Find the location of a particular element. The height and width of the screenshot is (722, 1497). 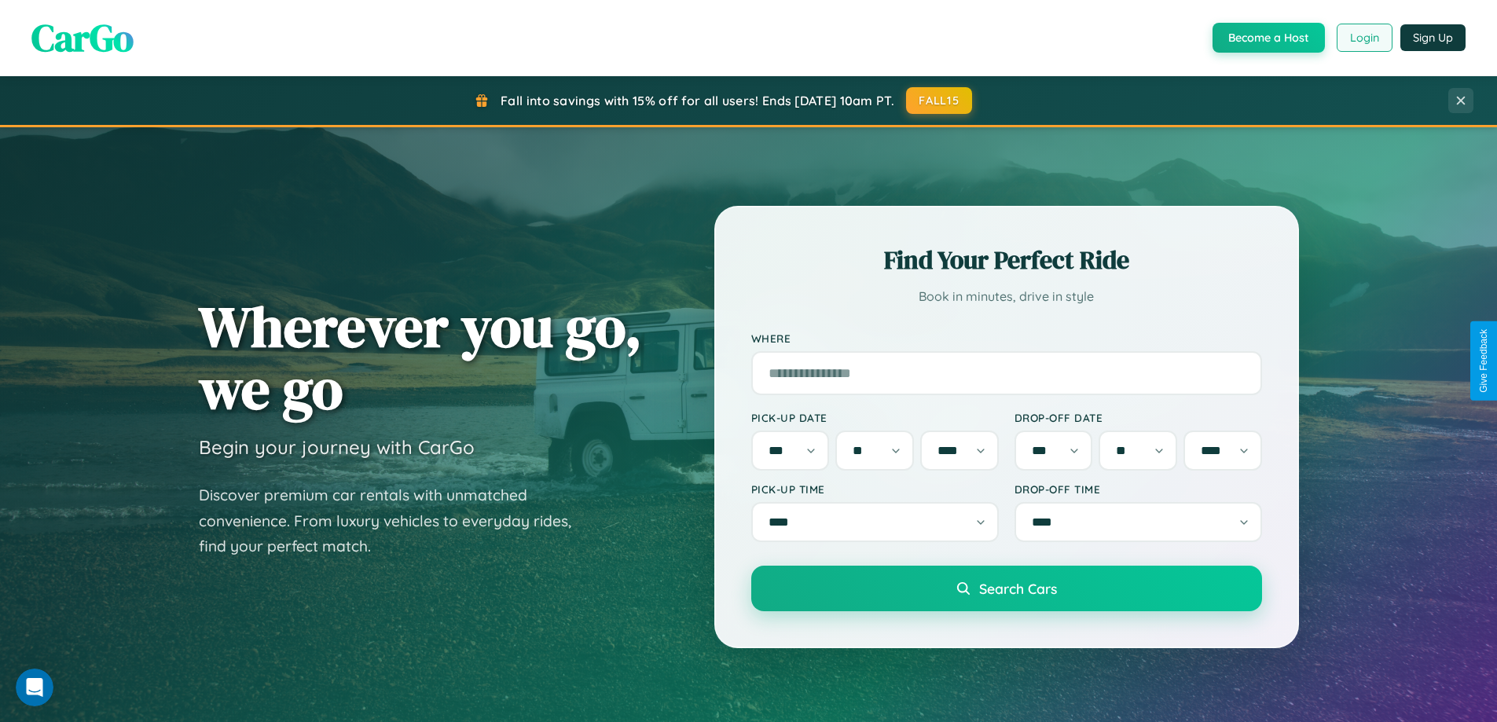

button: FALL15 is located at coordinates (939, 101).